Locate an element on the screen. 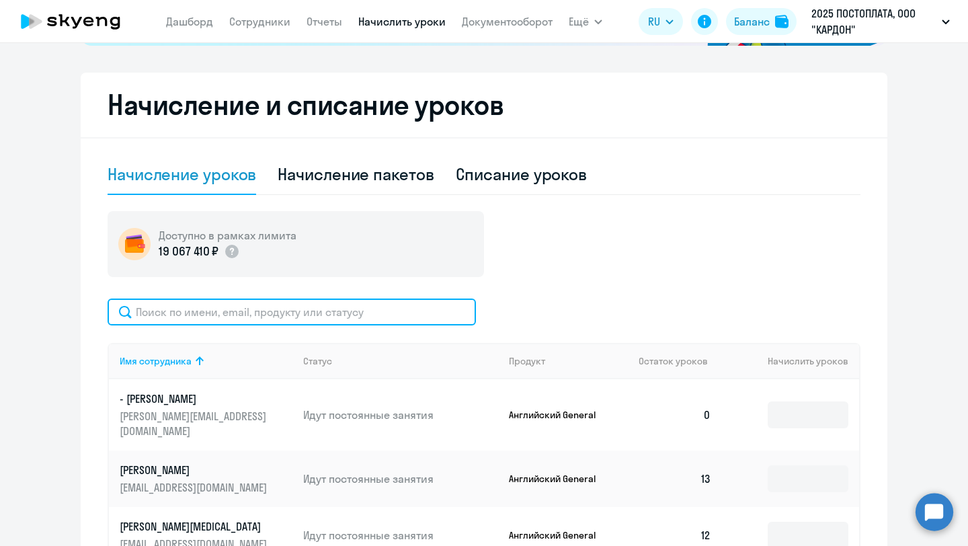 This screenshot has width=968, height=546. input: Поиск по имени, email, продукту или статусу is located at coordinates (292, 312).